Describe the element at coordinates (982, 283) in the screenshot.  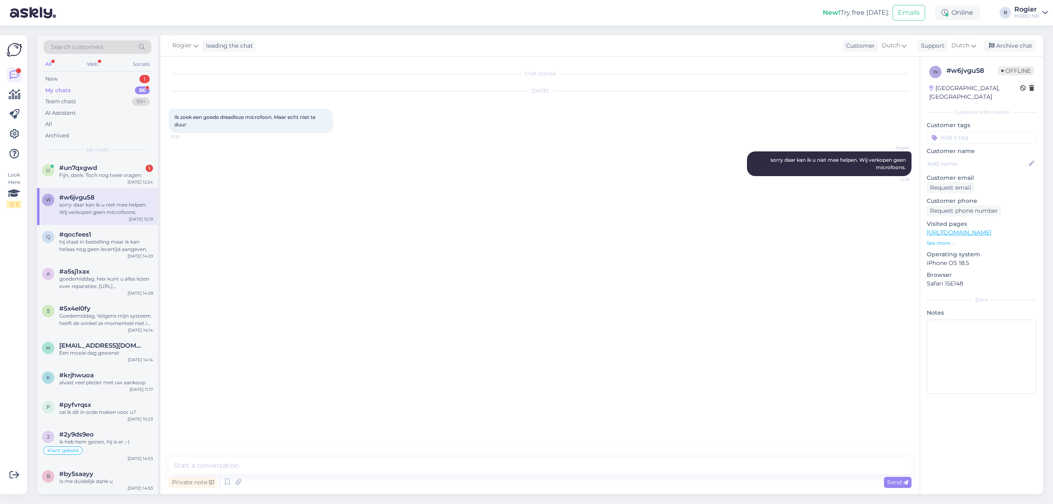
I see `p: Safari 15E148` at that location.